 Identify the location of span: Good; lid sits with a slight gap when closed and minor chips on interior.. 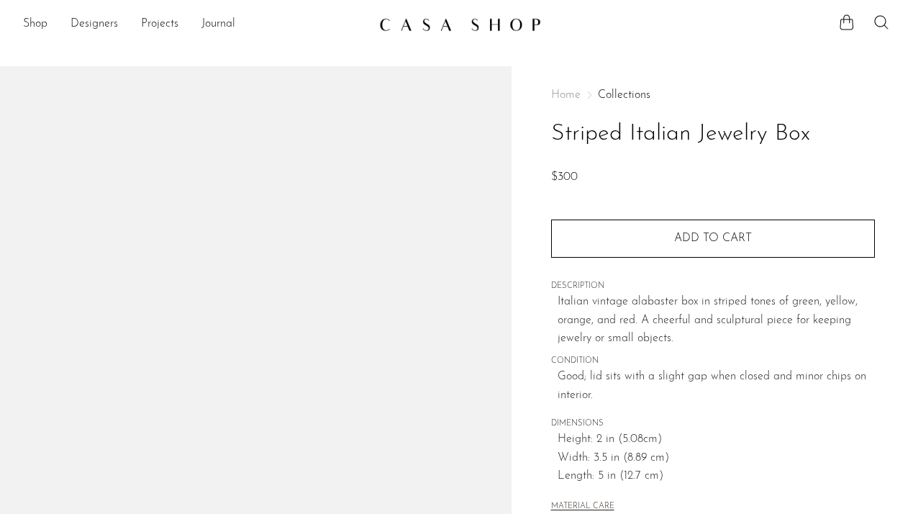
(716, 386).